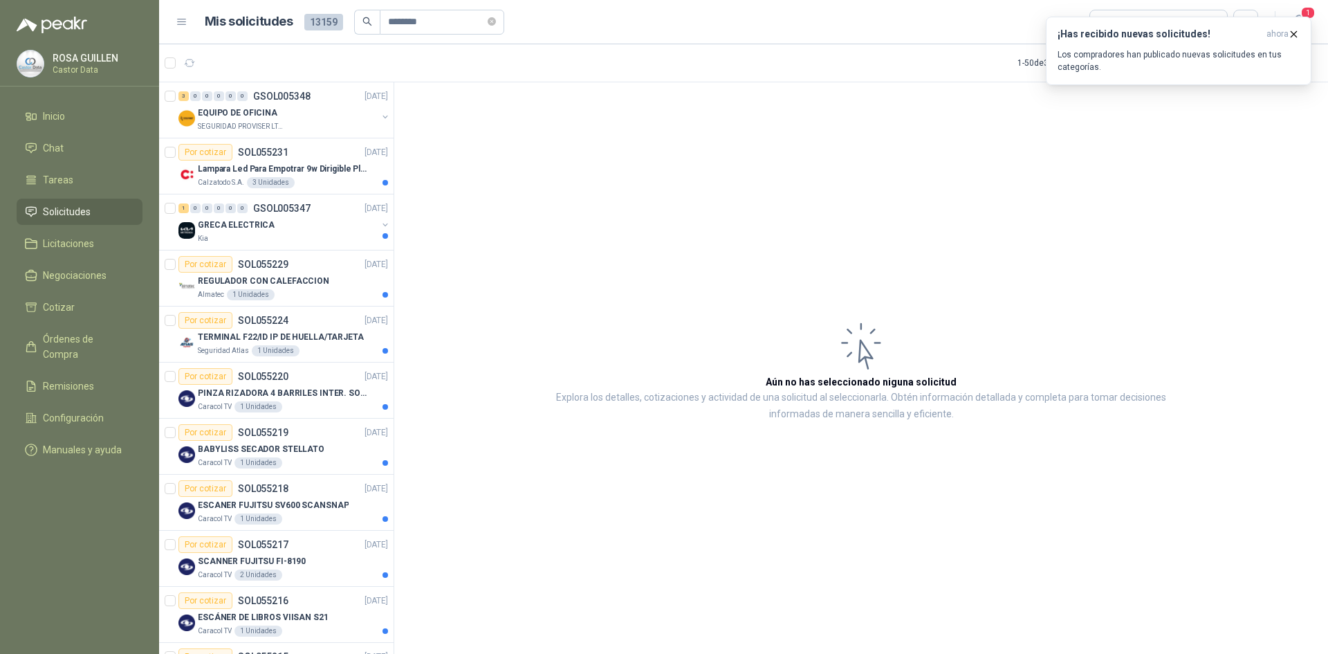 This screenshot has height=654, width=1328. Describe the element at coordinates (1159, 34) in the screenshot. I see `h3: ¡Has recibido nuevas solicitudes!` at that location.